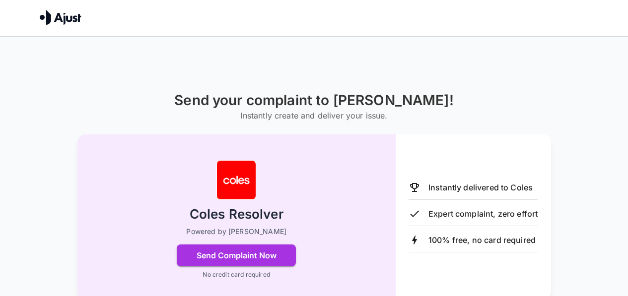  What do you see at coordinates (482, 240) in the screenshot?
I see `p: 100% free, no card required` at bounding box center [482, 240].